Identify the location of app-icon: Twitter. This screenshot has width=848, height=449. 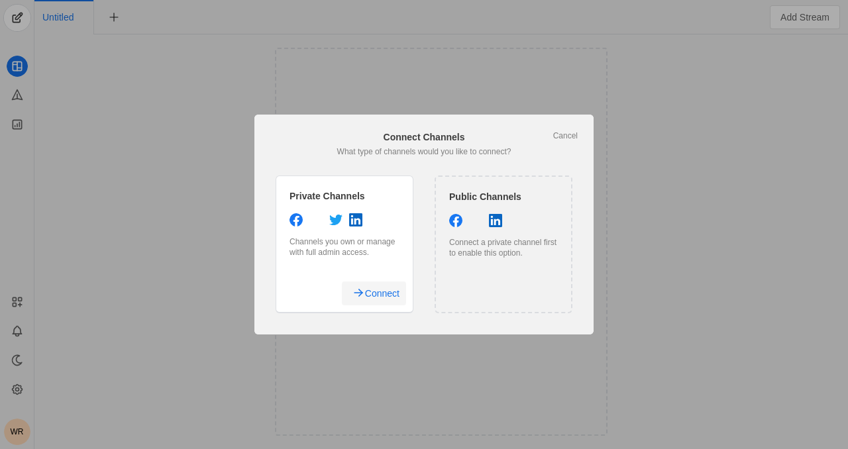
(336, 220).